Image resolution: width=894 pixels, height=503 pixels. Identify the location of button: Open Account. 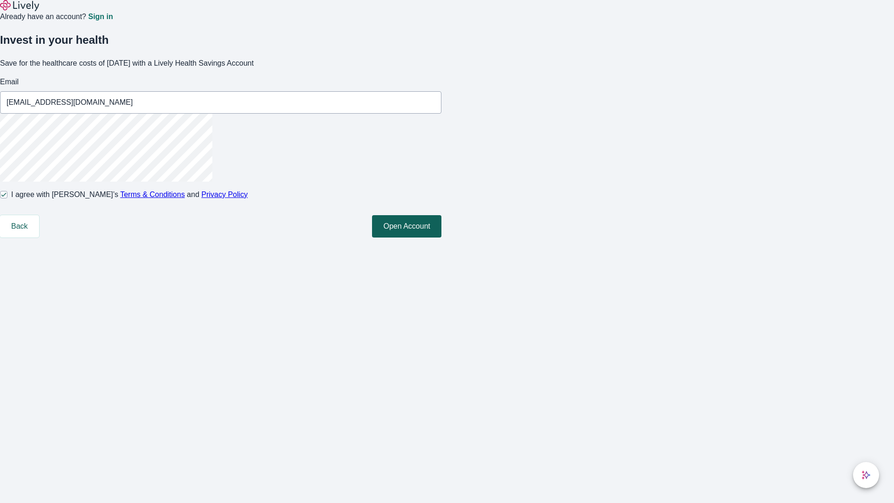
(406, 226).